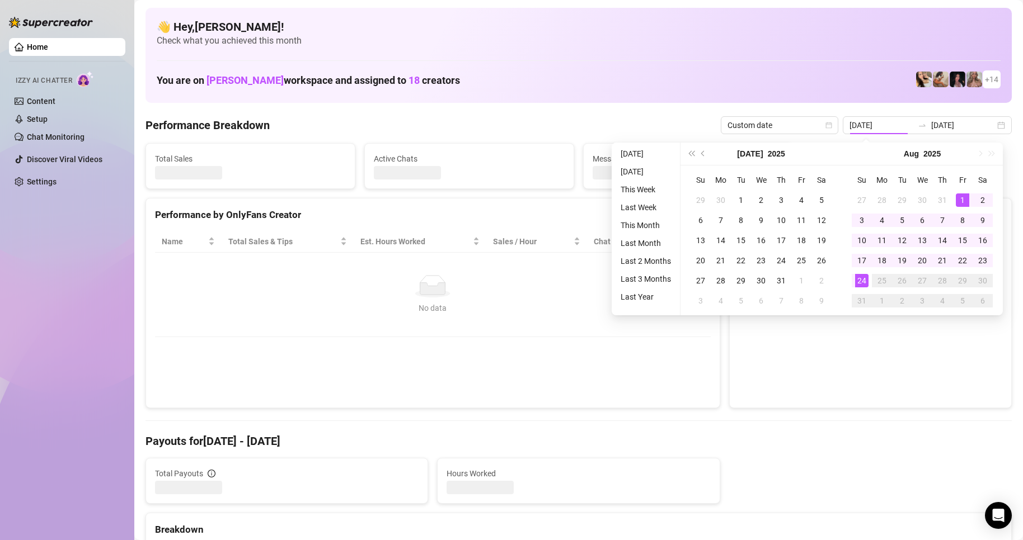 This screenshot has width=1023, height=540. I want to click on span: Check what you achieved this month, so click(578, 41).